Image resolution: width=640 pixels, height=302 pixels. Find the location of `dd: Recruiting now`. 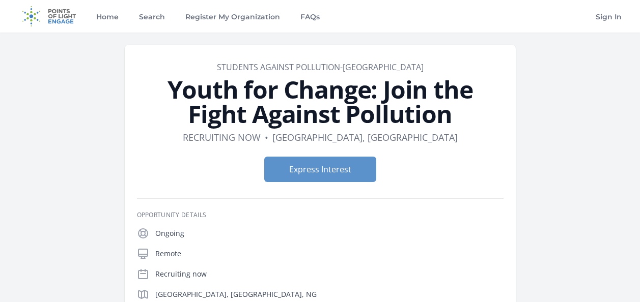

dd: Recruiting now is located at coordinates (221, 137).